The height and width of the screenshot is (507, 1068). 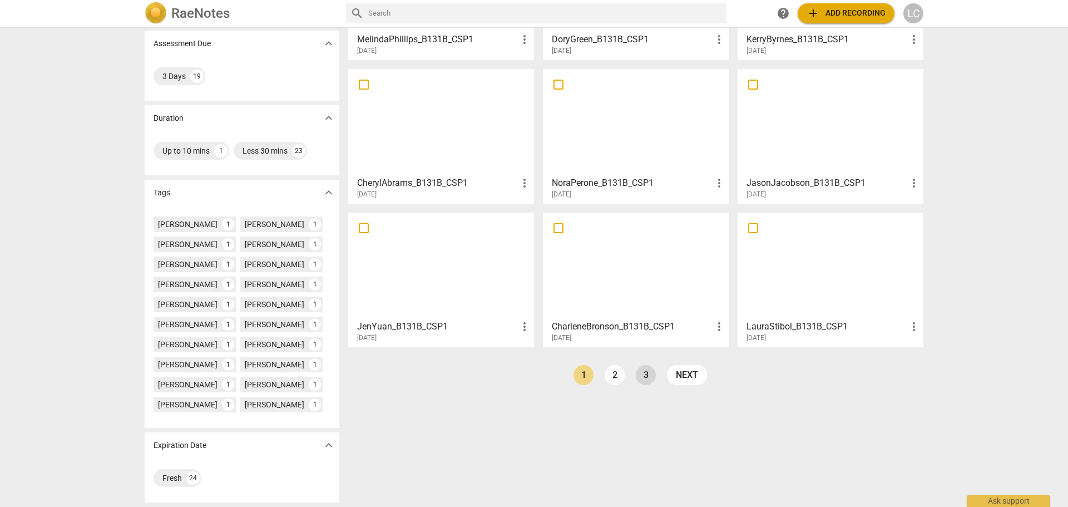 What do you see at coordinates (545, 13) in the screenshot?
I see `input: Search` at bounding box center [545, 13].